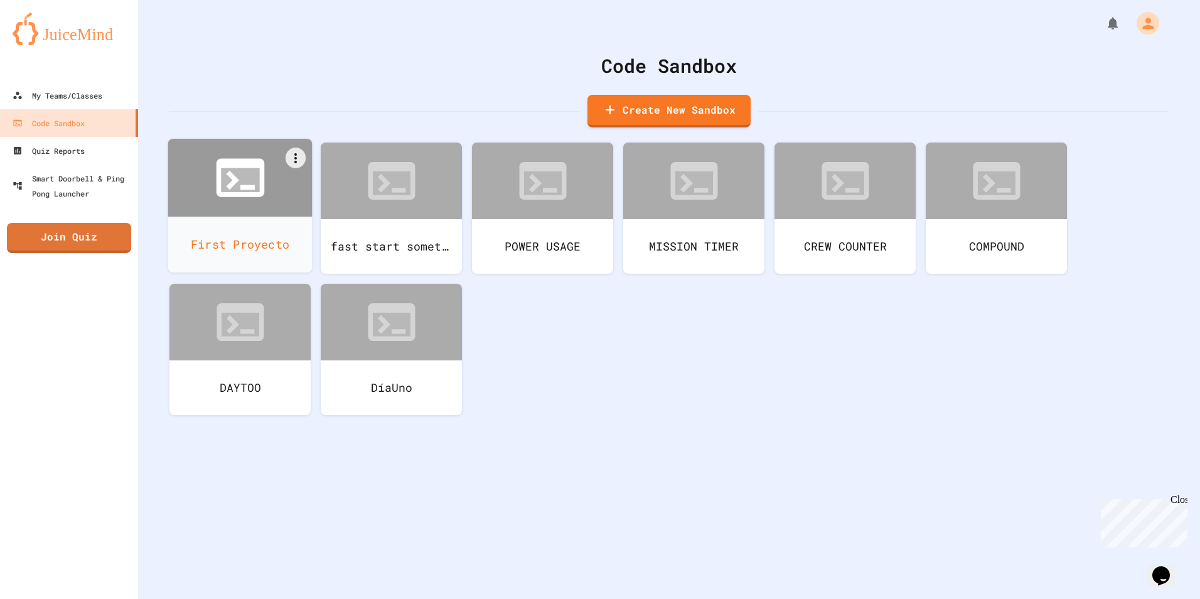 The height and width of the screenshot is (599, 1200). I want to click on a: DAYTOO, so click(240, 349).